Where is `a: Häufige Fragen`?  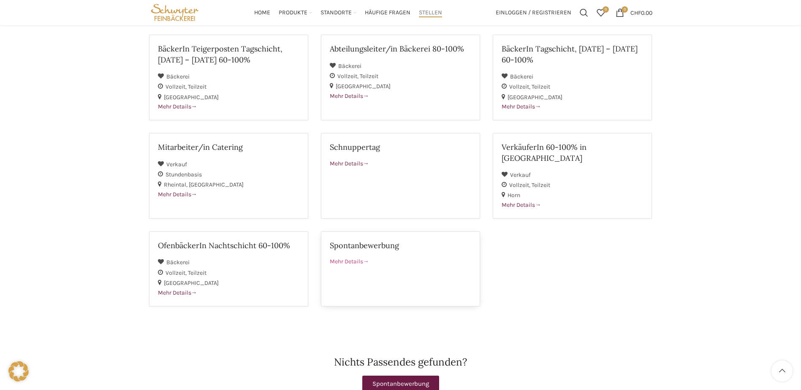 a: Häufige Fragen is located at coordinates (388, 13).